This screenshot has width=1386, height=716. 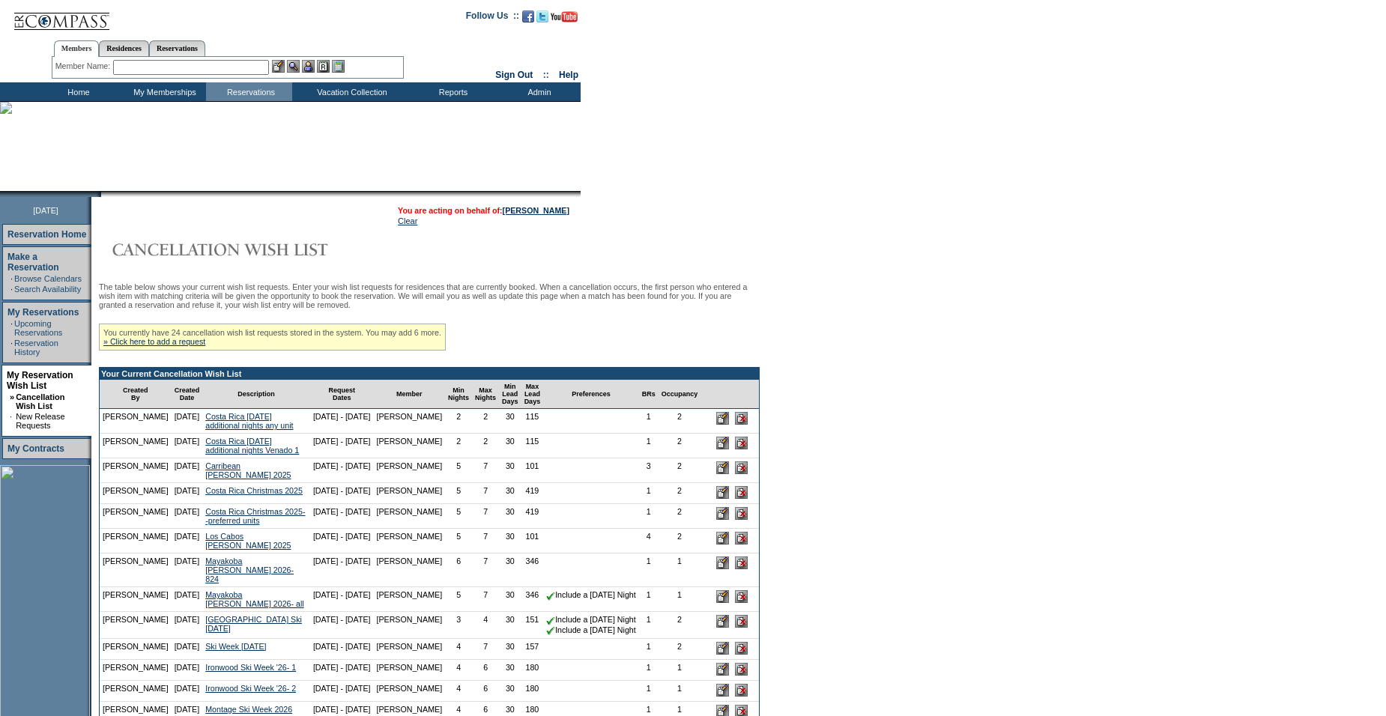 I want to click on a: Help, so click(x=569, y=75).